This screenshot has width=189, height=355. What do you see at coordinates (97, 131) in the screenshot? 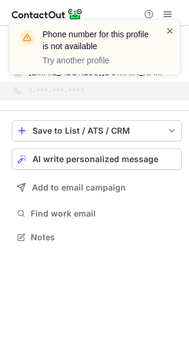
I see `button: save-profile-one-click` at bounding box center [97, 131].